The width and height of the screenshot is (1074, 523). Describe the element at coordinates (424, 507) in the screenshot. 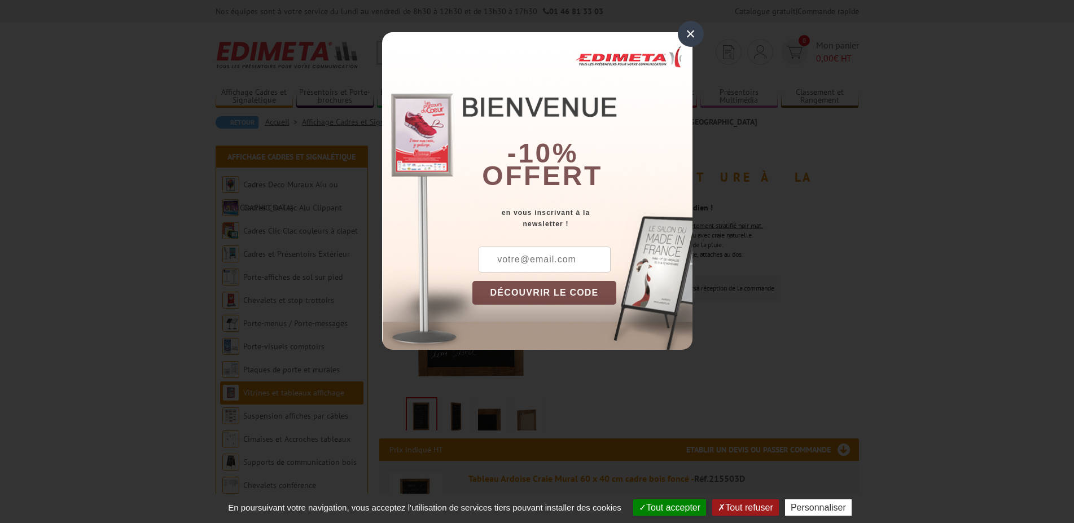

I see `span: En poursuivant votre navigation, vous acceptez l'utilisation de services tiers pouvant installer ...` at that location.